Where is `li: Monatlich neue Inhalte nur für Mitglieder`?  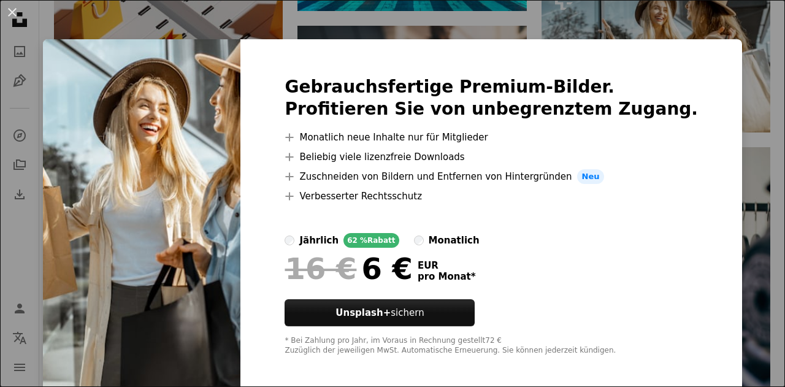
li: Monatlich neue Inhalte nur für Mitglieder is located at coordinates (491, 137).